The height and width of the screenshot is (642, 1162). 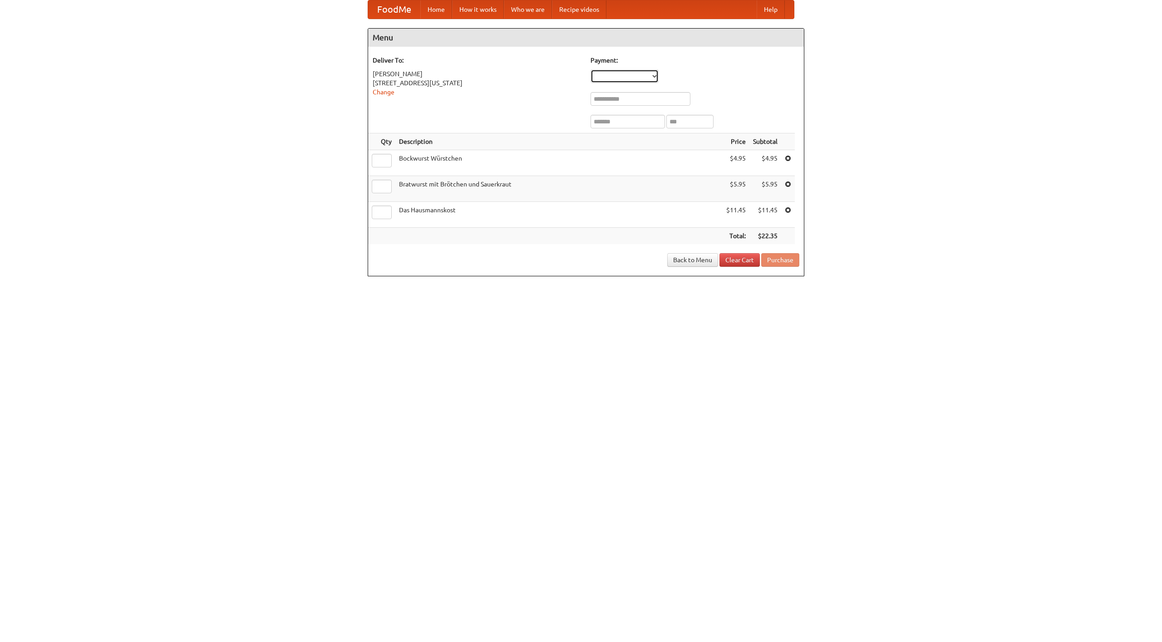 What do you see at coordinates (477, 60) in the screenshot?
I see `h5: Deliver To:` at bounding box center [477, 60].